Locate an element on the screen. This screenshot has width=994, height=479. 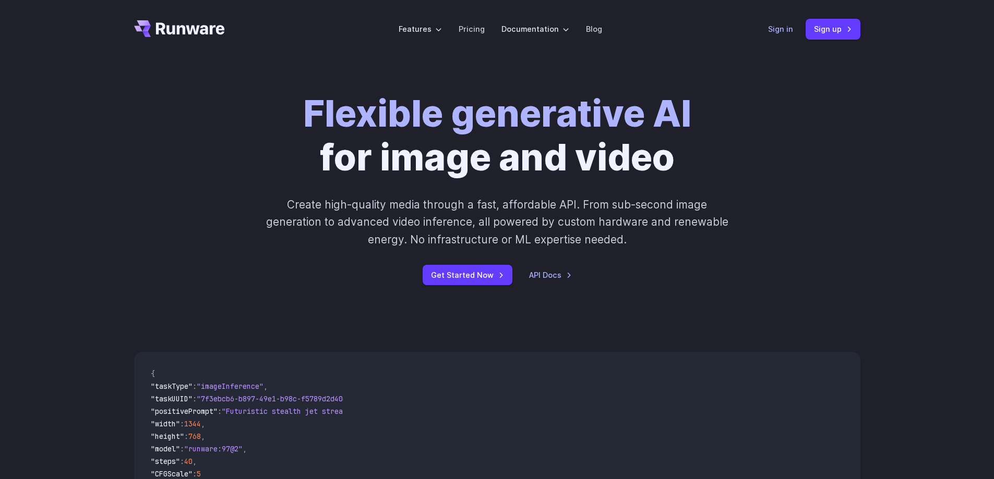
a: Blog is located at coordinates (594, 29).